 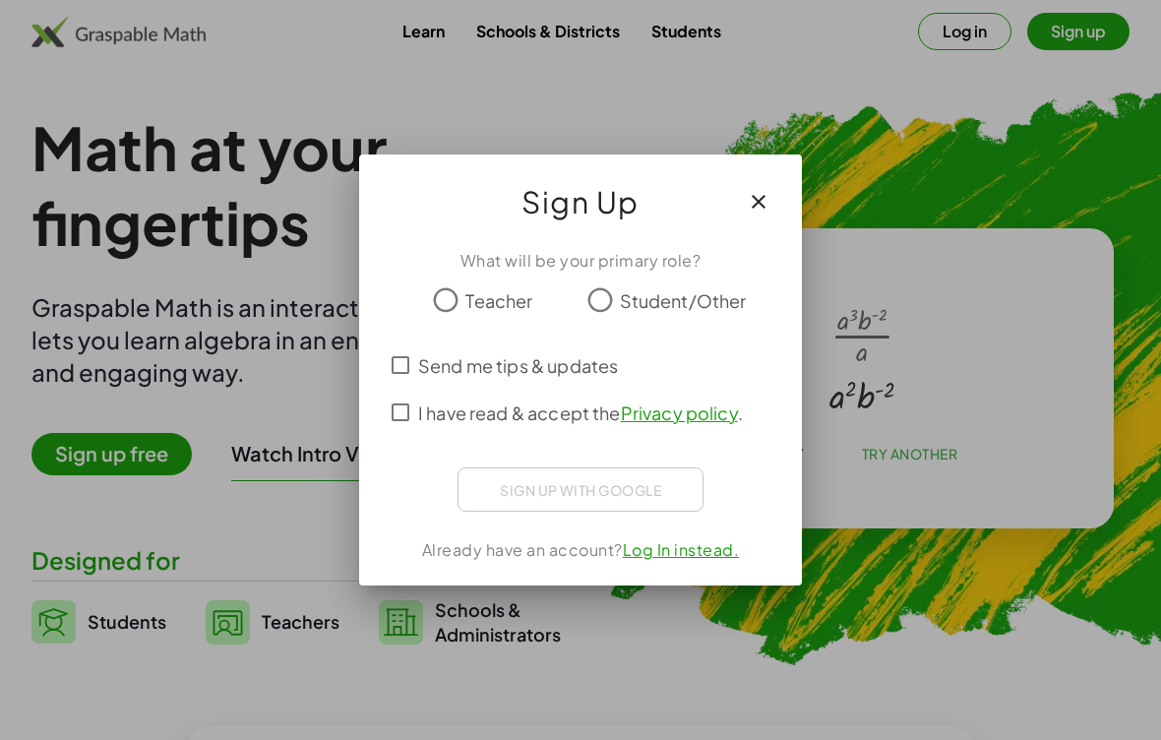 What do you see at coordinates (499, 300) in the screenshot?
I see `span: Teacher` at bounding box center [499, 300].